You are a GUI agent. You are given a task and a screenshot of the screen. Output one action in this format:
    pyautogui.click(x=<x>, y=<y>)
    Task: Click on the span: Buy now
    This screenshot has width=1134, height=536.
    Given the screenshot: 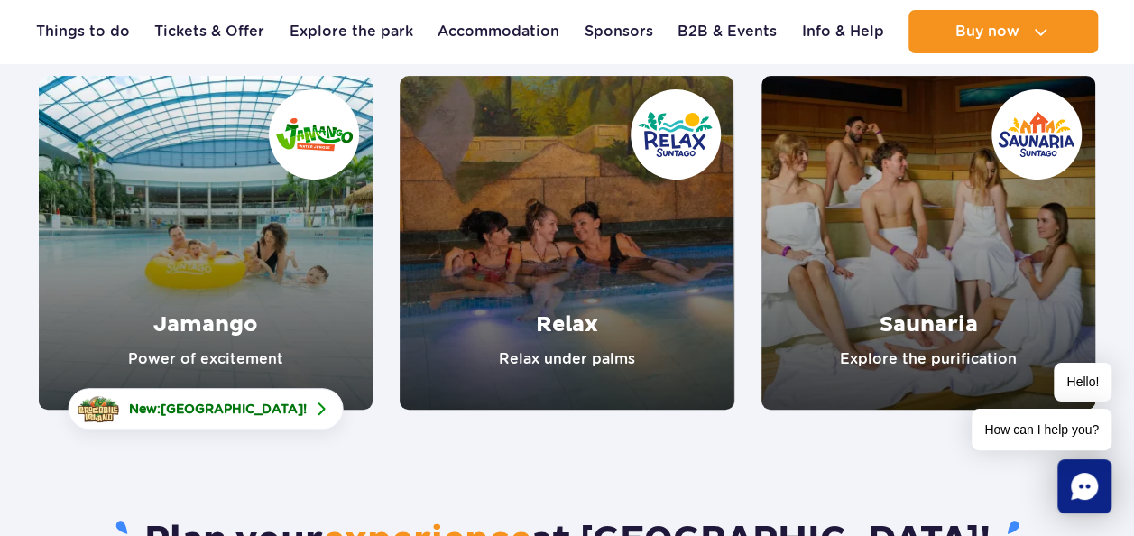 What is the action you would take?
    pyautogui.click(x=986, y=32)
    